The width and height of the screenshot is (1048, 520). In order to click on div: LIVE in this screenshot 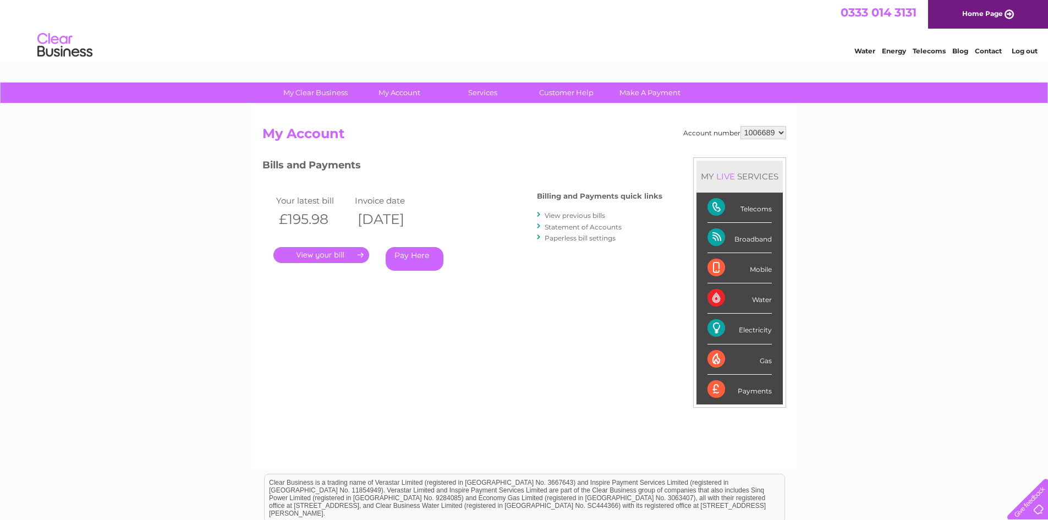, I will do `click(725, 176)`.